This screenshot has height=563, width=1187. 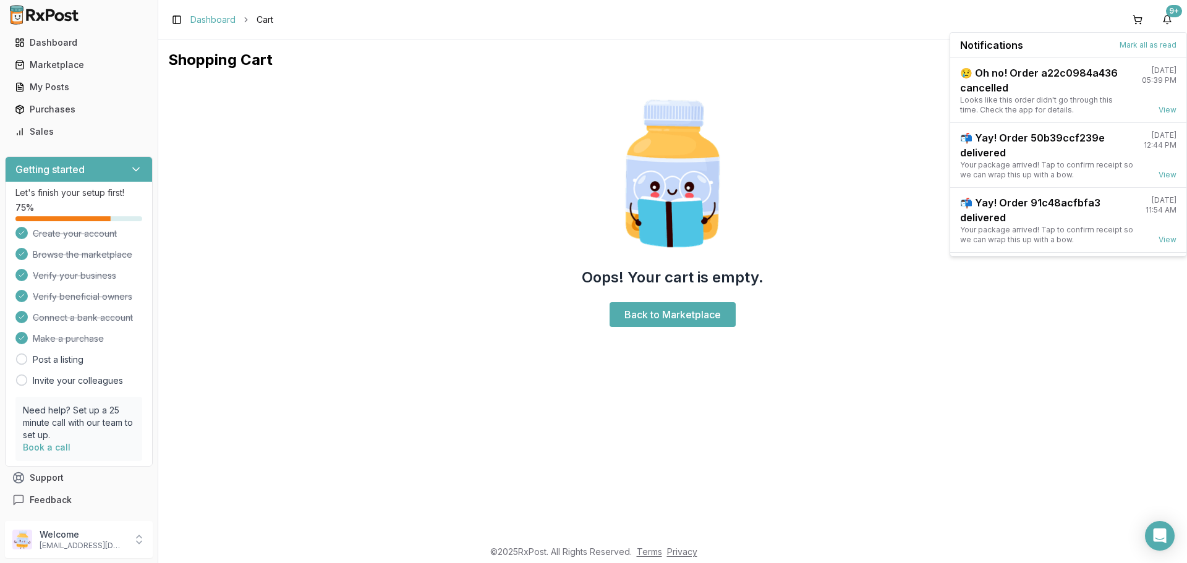 What do you see at coordinates (25, 208) in the screenshot?
I see `span: 75 %` at bounding box center [25, 208].